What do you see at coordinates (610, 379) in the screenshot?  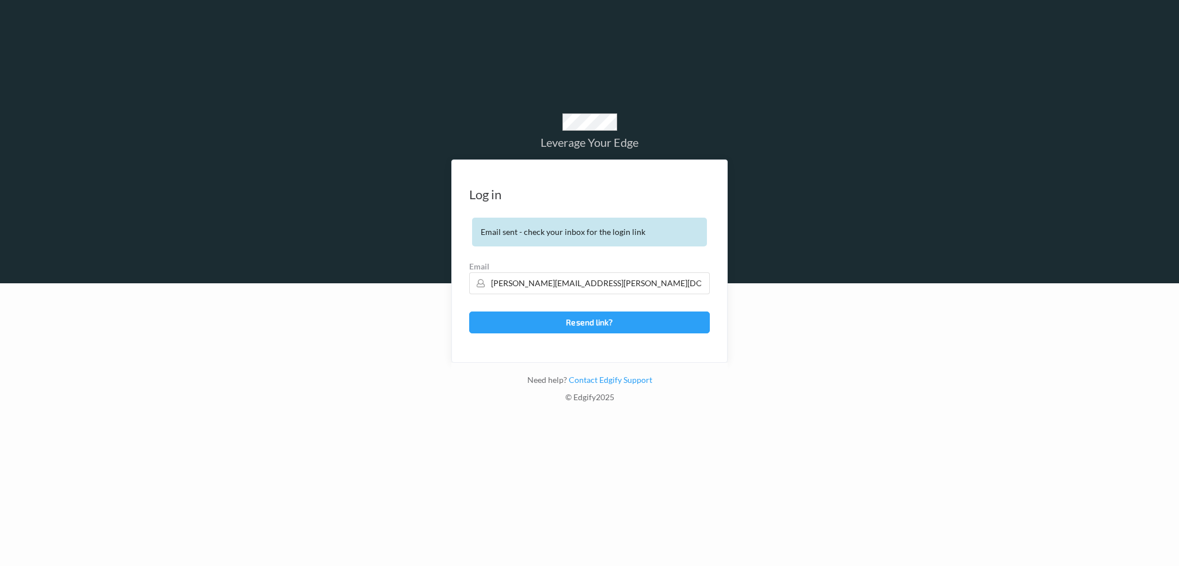 I see `a: Contact Edgify Support` at bounding box center [610, 379].